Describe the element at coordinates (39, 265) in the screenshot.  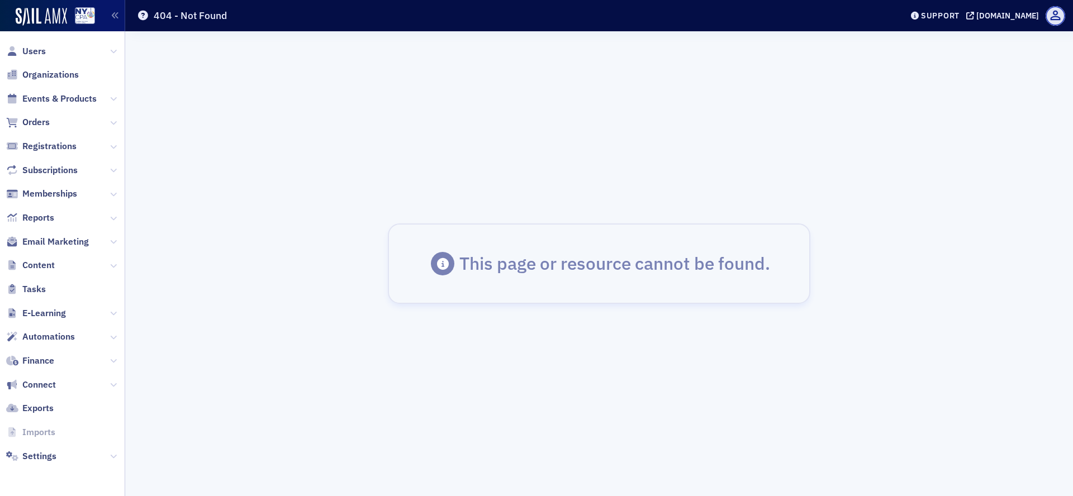
I see `span: Content` at that location.